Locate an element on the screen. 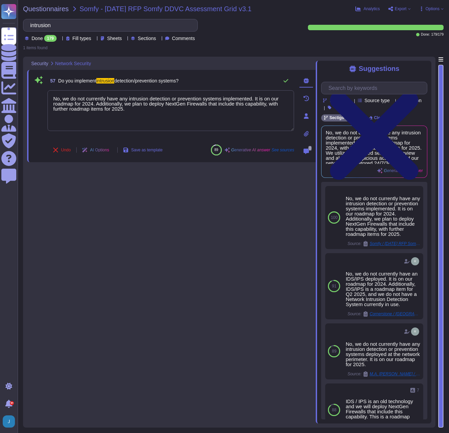 Image resolution: width=449 pixels, height=433 pixels. span: Network Security is located at coordinates (73, 63).